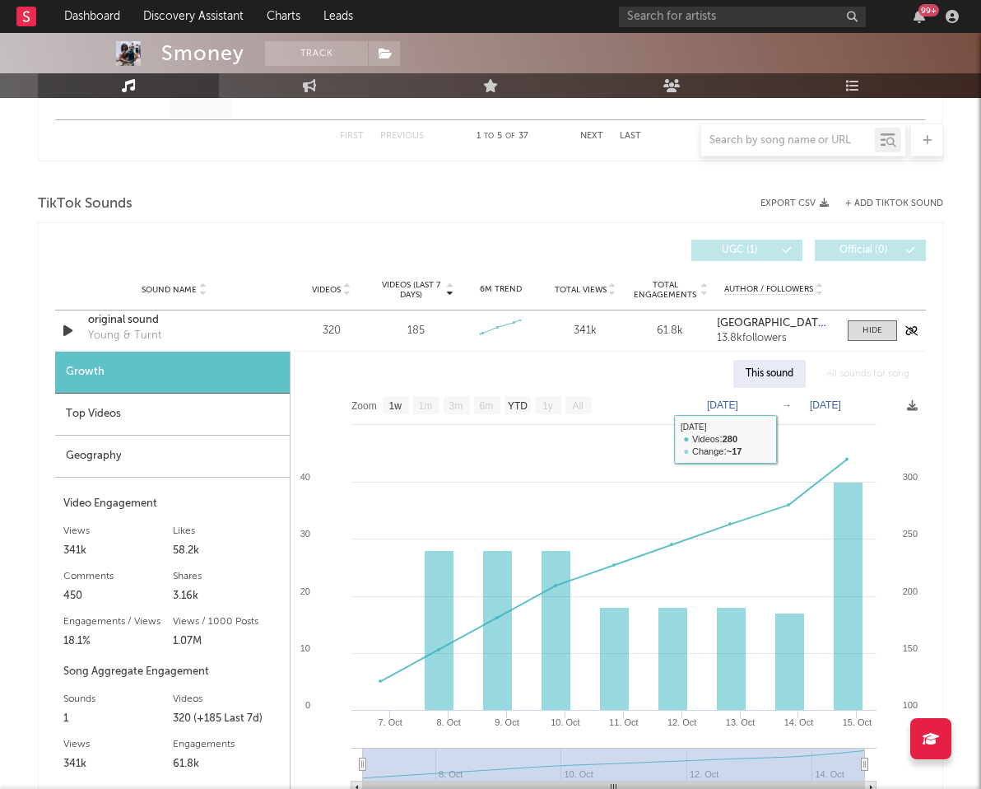 This screenshot has height=789, width=981. Describe the element at coordinates (456, 406) in the screenshot. I see `text: 3m` at that location.